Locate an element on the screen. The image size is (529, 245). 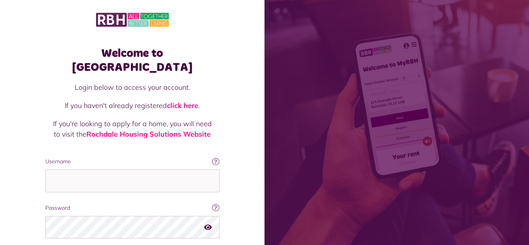
a: Rochdale Housing Solutions Website is located at coordinates (148, 134).